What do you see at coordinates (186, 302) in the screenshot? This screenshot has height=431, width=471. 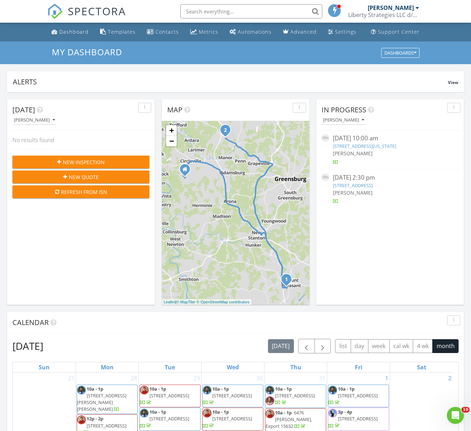 I see `a: © MapTiler` at bounding box center [186, 302].